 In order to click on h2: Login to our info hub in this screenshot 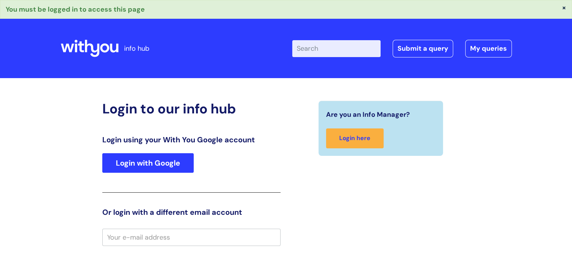, I will do `click(191, 109)`.